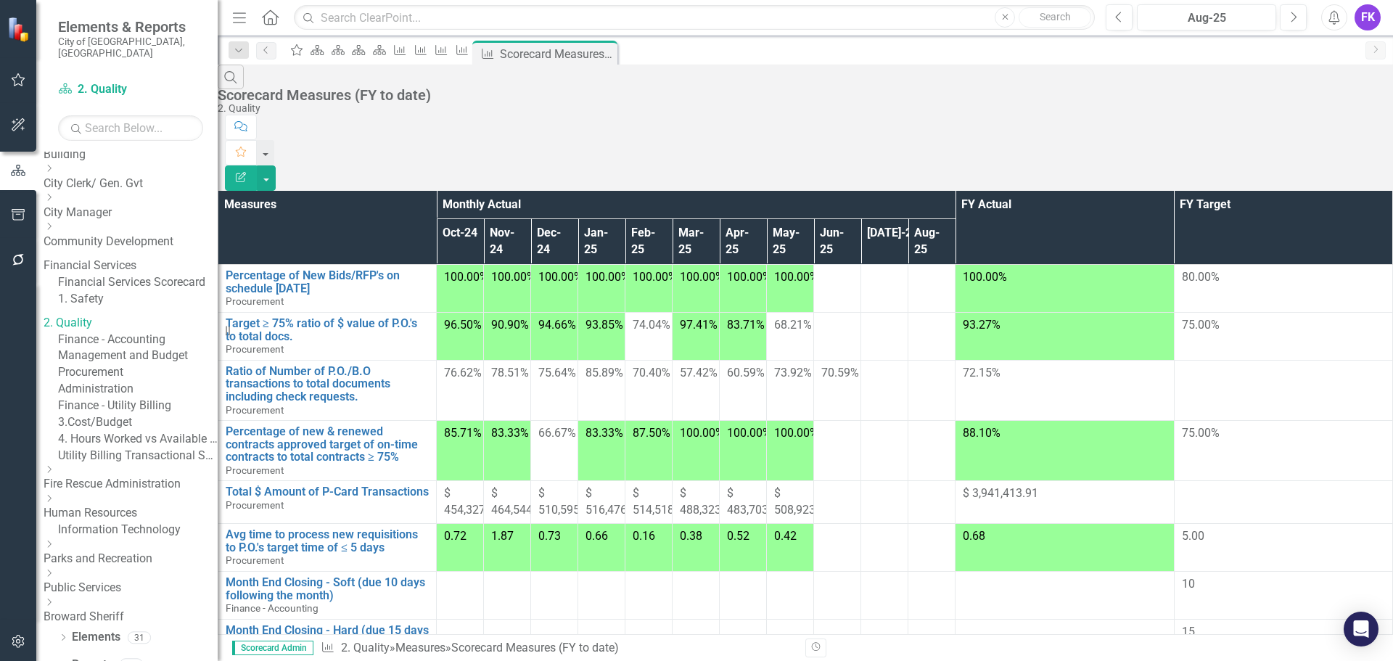 This screenshot has height=661, width=1393. I want to click on span: 85.89%, so click(604, 372).